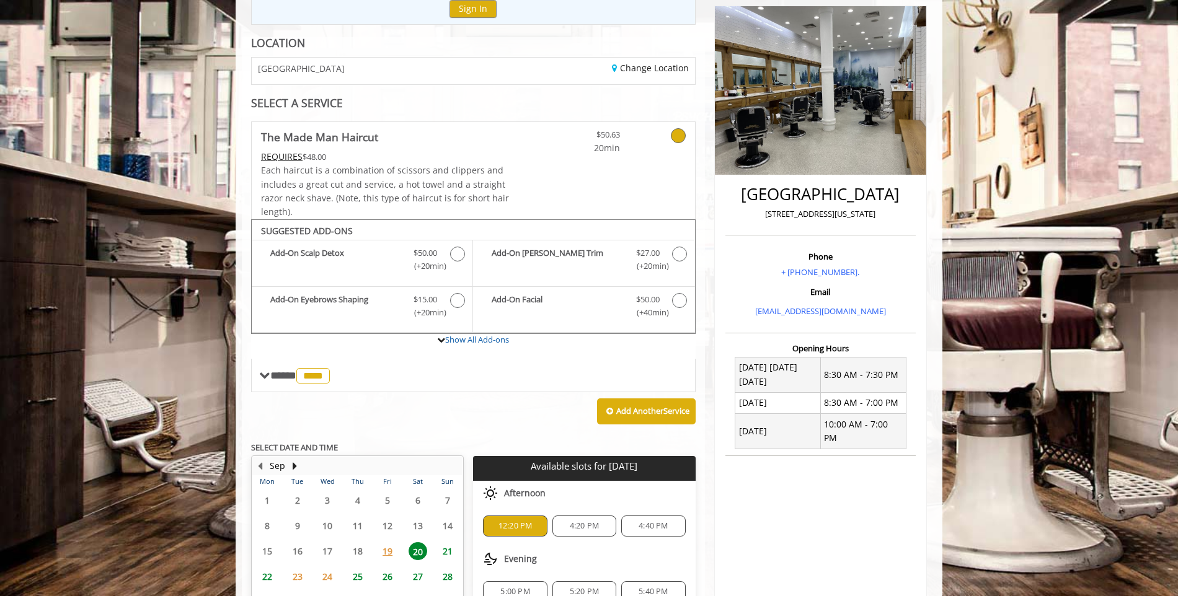 The image size is (1178, 596). What do you see at coordinates (820, 348) in the screenshot?
I see `h3: Opening Hours` at bounding box center [820, 348].